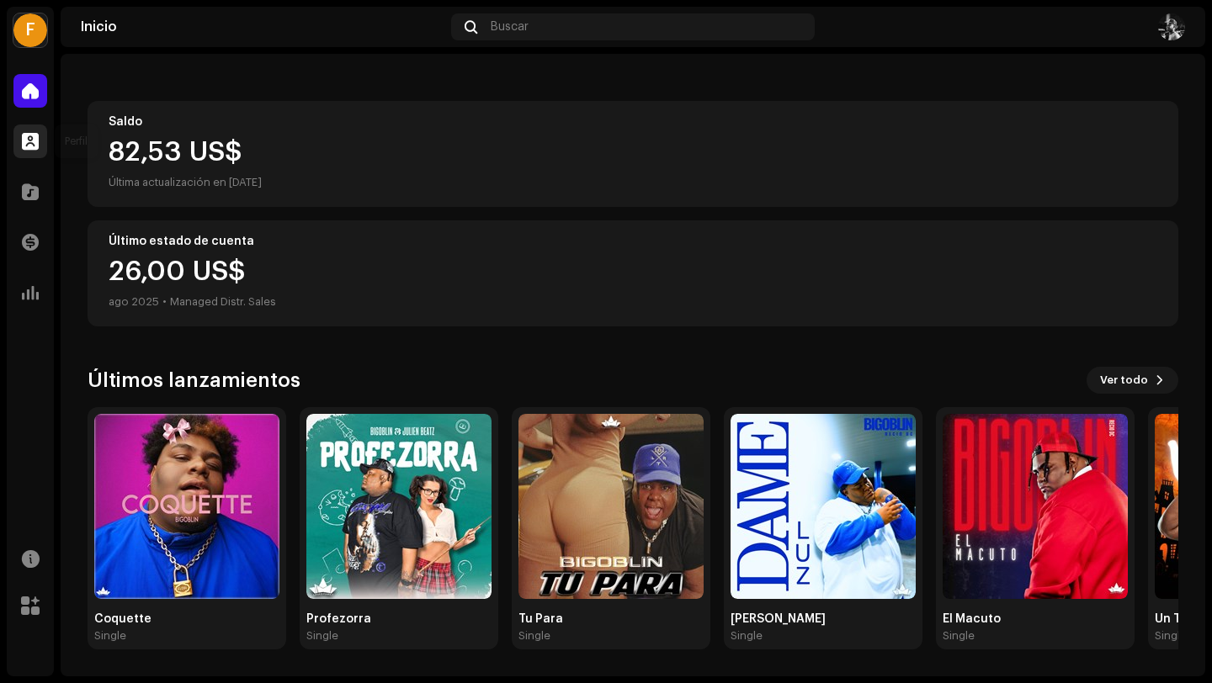 The width and height of the screenshot is (1212, 683). What do you see at coordinates (823, 507) in the screenshot?
I see `img: 1e9c0882-6401-488f-ae92-651587ae5f1e` at bounding box center [823, 507].